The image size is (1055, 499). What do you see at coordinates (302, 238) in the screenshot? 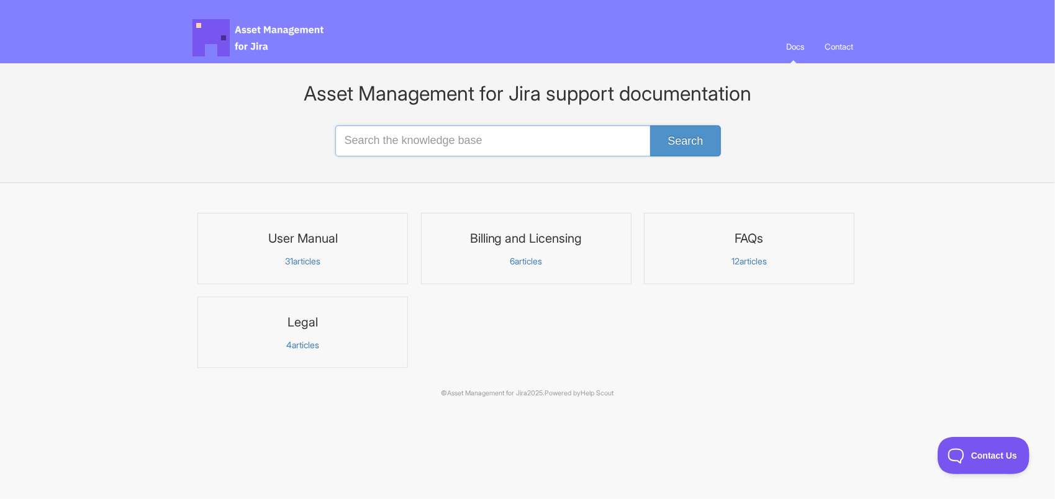
I see `h3: User Manual` at bounding box center [302, 238].